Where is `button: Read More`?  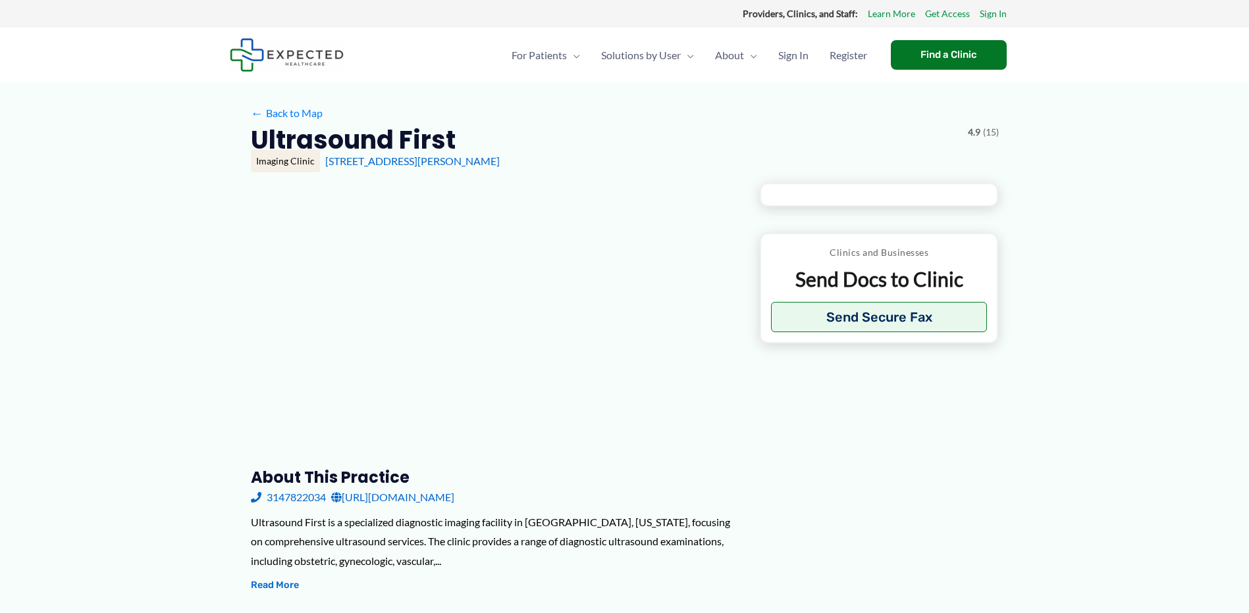
button: Read More is located at coordinates (274, 586).